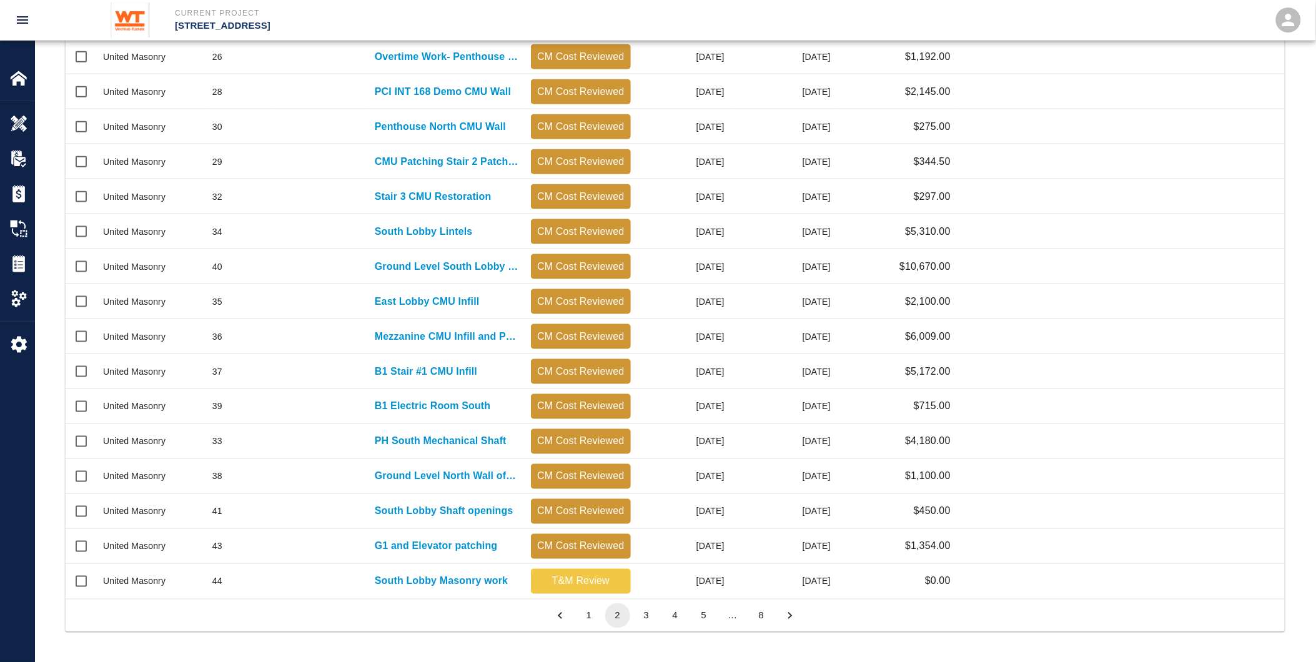 The image size is (1316, 662). Describe the element at coordinates (1284, 632) in the screenshot. I see `div: Chat Widget` at that location.